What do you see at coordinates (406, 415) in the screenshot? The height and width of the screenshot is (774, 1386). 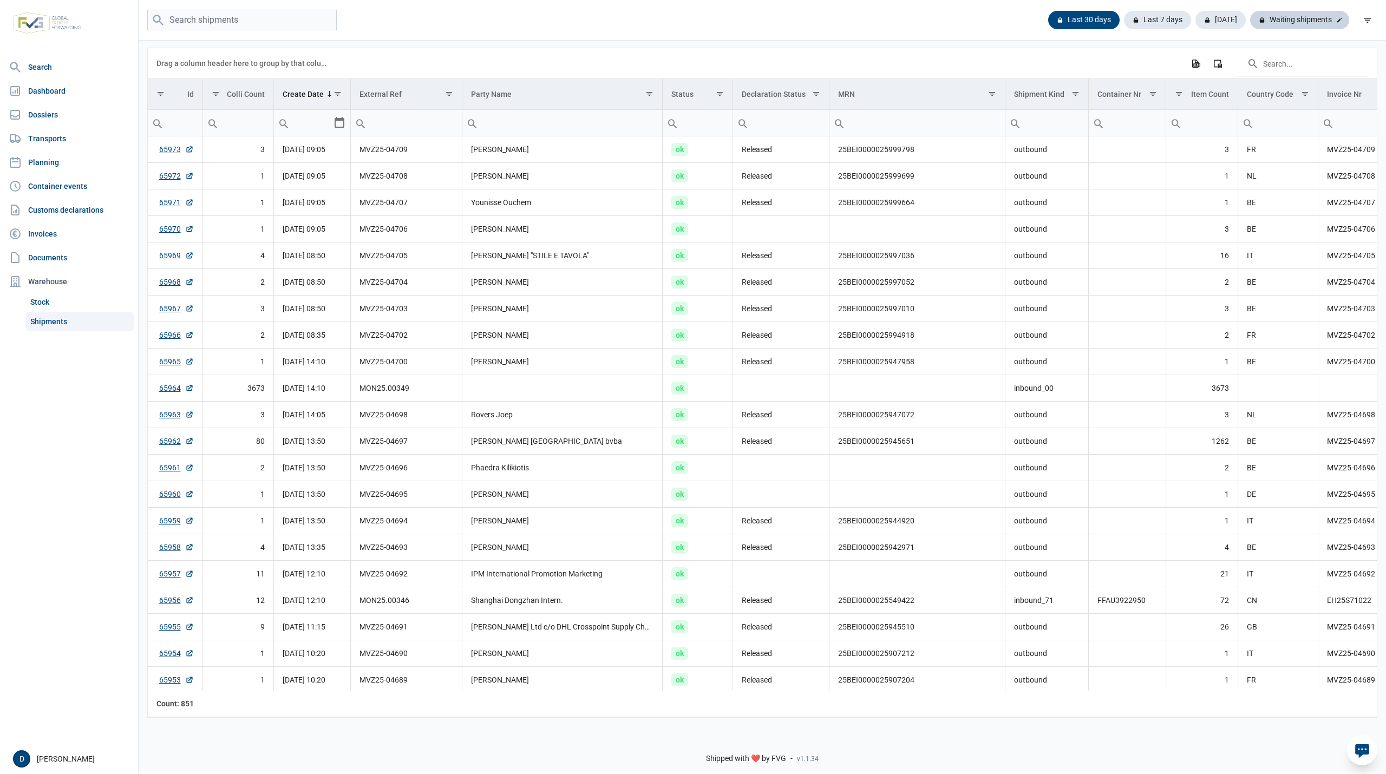 I see `td: MVZ25-04698` at bounding box center [406, 415].